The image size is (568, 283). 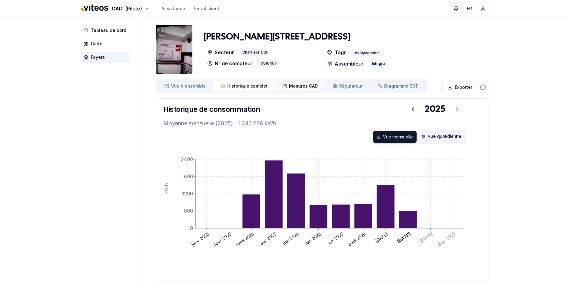 I want to click on span: (Pilote), so click(x=133, y=9).